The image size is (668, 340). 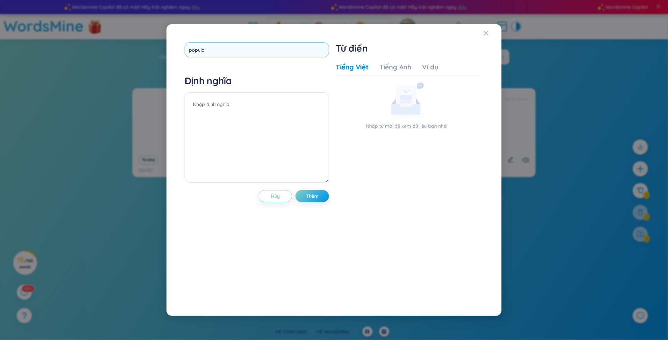 I want to click on p: Nhập từ mới để xem dữ liệu bạn nhé!, so click(x=407, y=126).